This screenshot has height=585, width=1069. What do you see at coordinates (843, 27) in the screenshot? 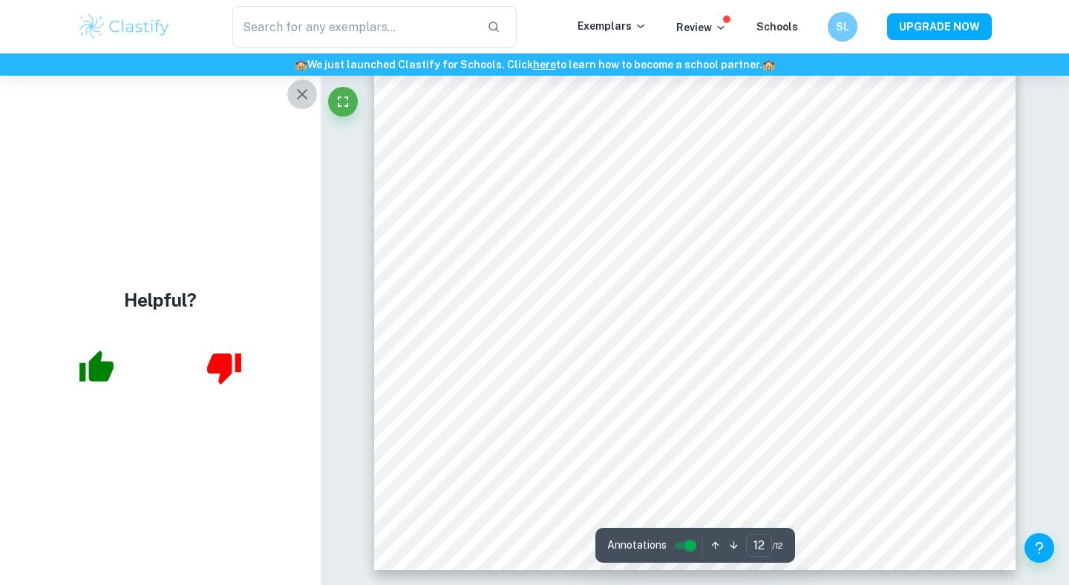
I see `button: SL` at bounding box center [843, 27].